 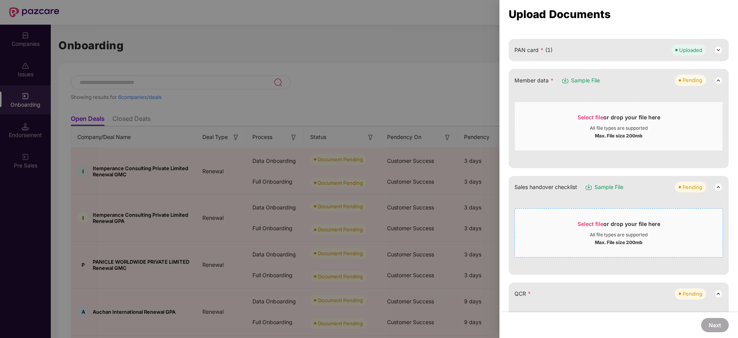 What do you see at coordinates (522, 293) in the screenshot?
I see `span: QCR` at bounding box center [522, 293].